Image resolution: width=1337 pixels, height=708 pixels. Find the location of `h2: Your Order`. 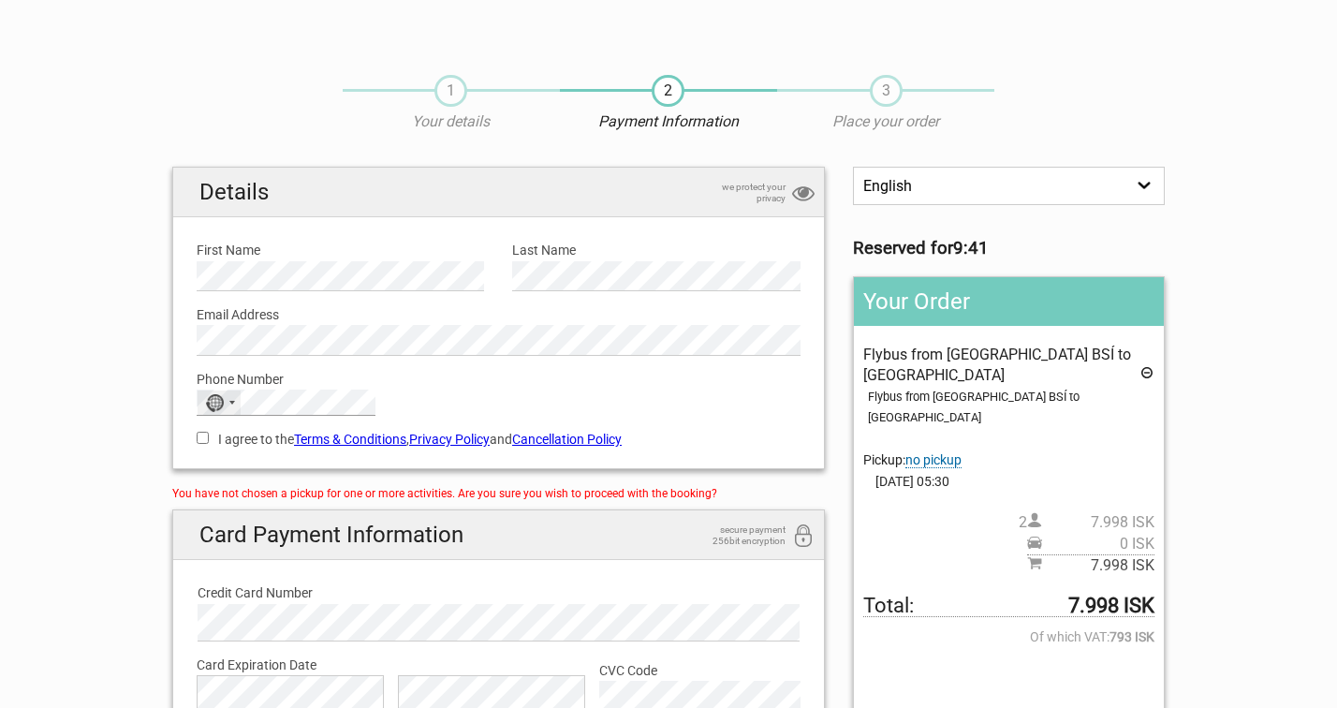

h2: Your Order is located at coordinates (1008, 301).